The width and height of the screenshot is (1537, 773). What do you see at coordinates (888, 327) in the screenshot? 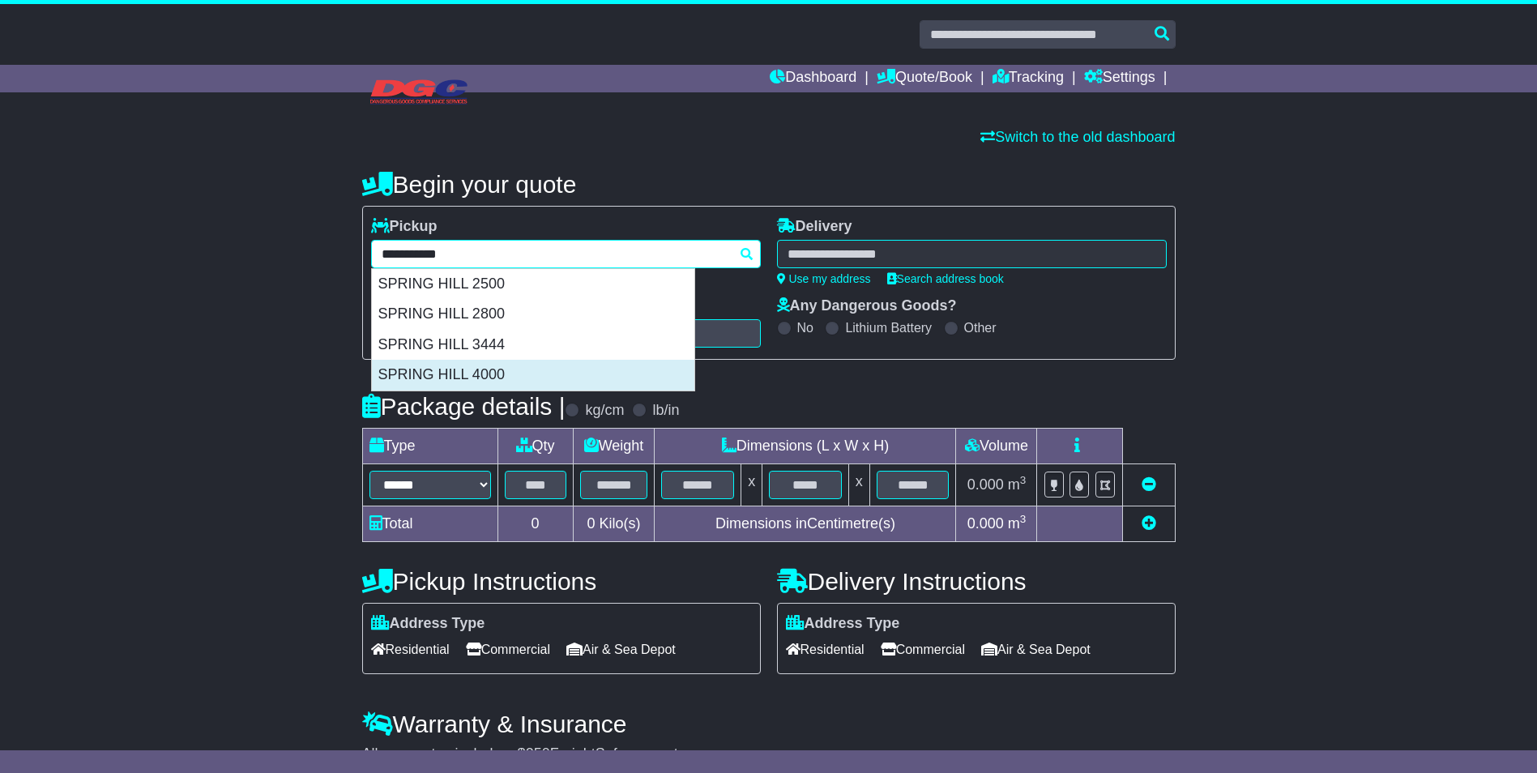
I see `label: Lithium Battery` at bounding box center [888, 327].